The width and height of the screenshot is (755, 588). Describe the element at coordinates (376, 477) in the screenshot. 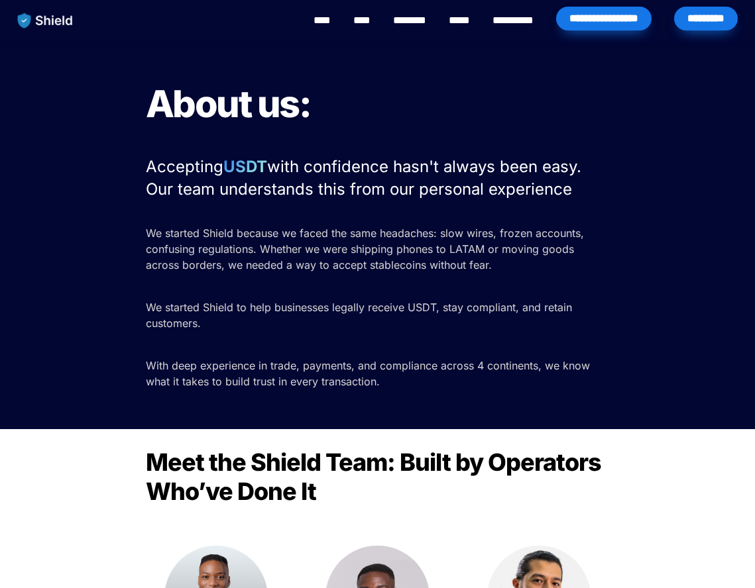

I see `span: Meet the Shield Team: Built by Operators Who’ve Done It` at that location.